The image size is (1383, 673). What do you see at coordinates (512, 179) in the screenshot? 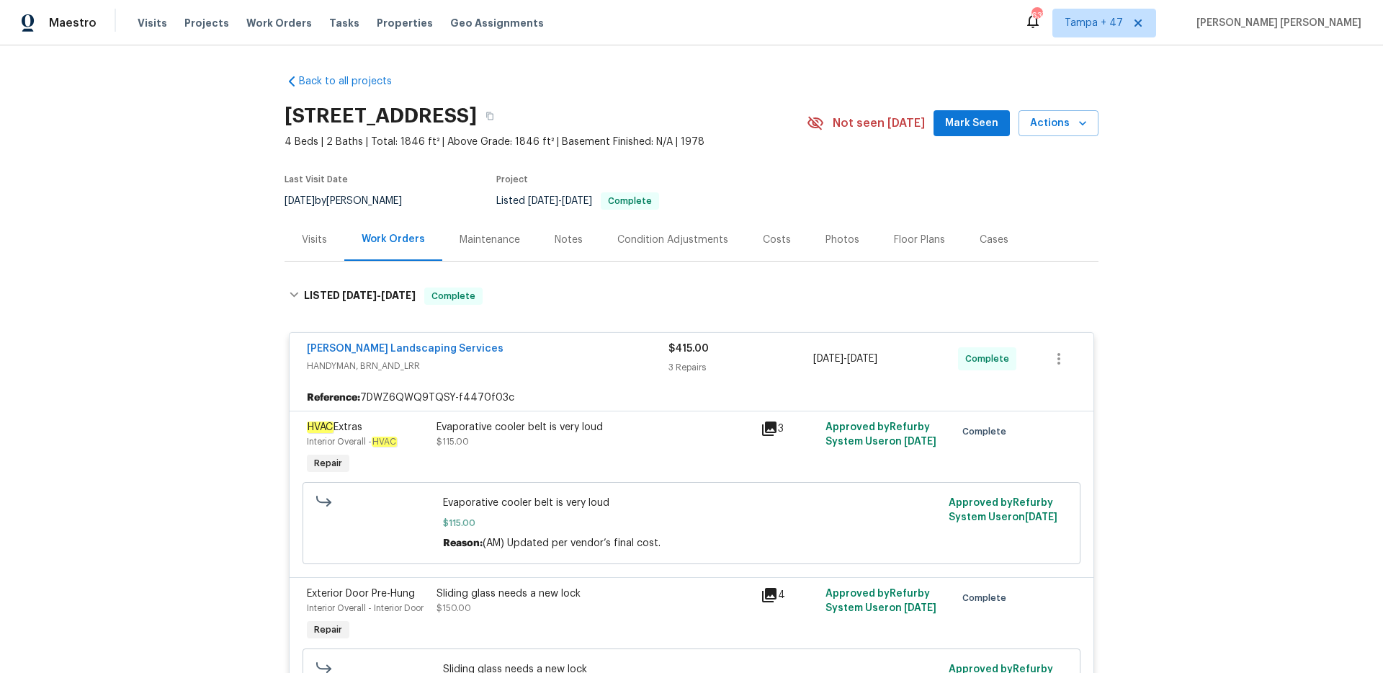
I see `span: Project` at bounding box center [512, 179].